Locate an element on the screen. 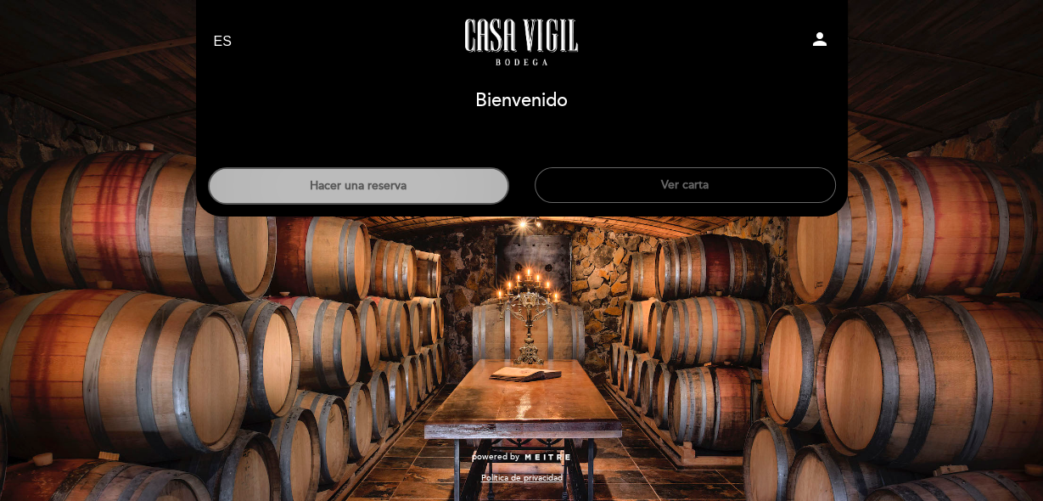  button: Hacer una reserva is located at coordinates (358, 186).